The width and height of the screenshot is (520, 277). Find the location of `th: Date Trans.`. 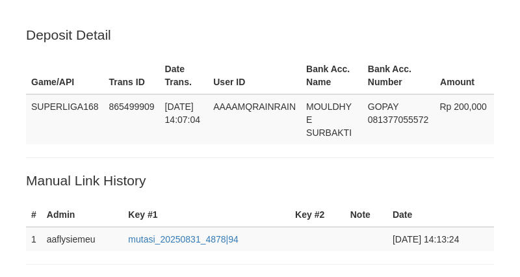

th: Date Trans. is located at coordinates (184, 75).